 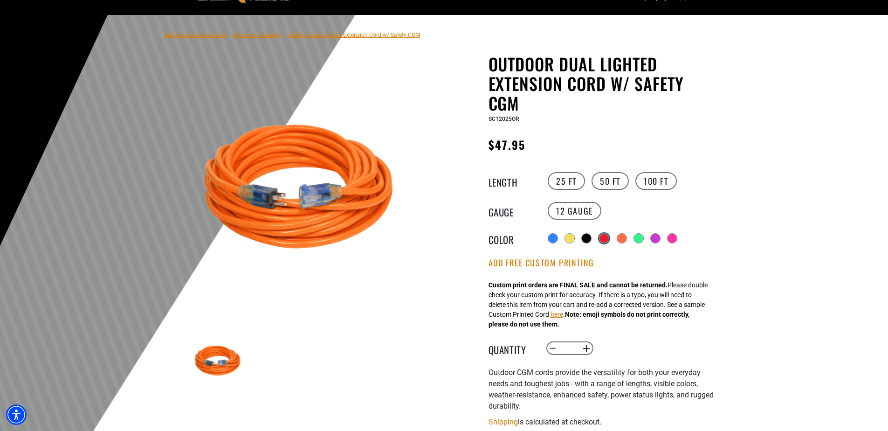 What do you see at coordinates (574, 211) in the screenshot?
I see `label: 12 Gauge` at bounding box center [574, 211].